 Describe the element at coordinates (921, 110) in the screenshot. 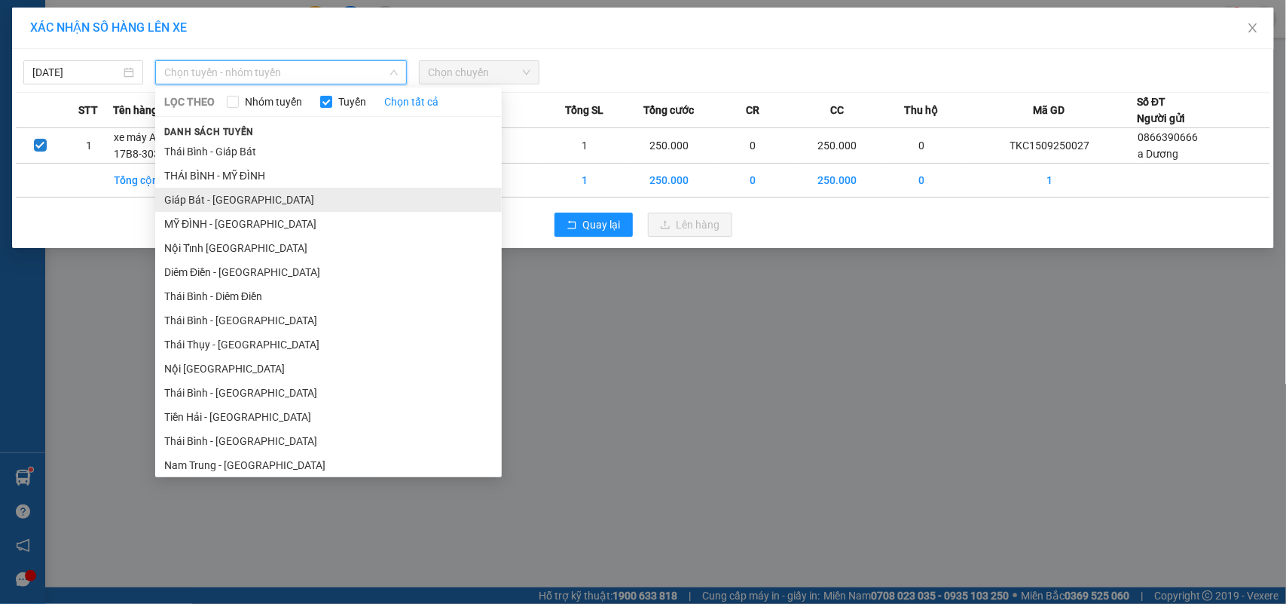

I see `span: Thu hộ` at that location.